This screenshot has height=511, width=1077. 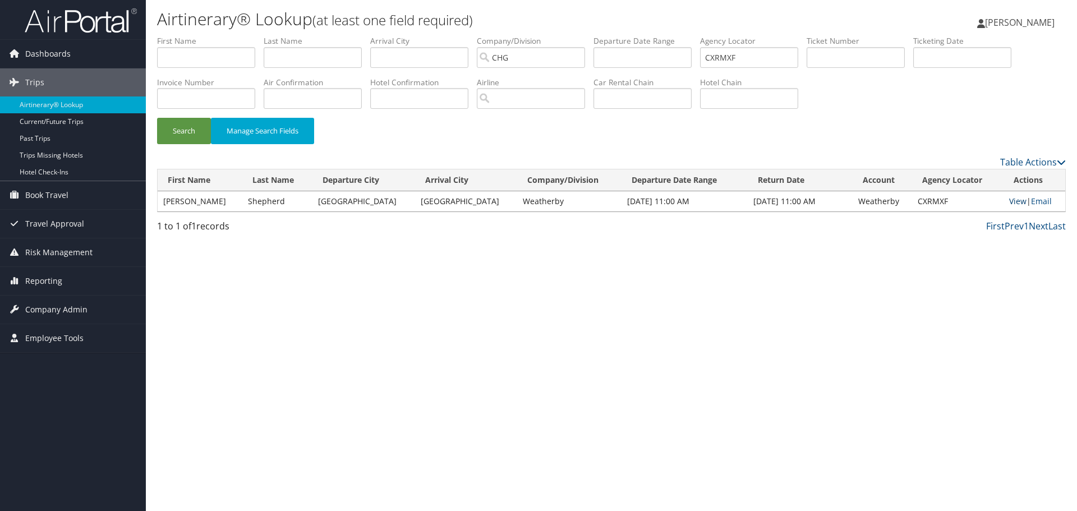 I want to click on th: First Name: activate to sort column ascending, so click(x=200, y=180).